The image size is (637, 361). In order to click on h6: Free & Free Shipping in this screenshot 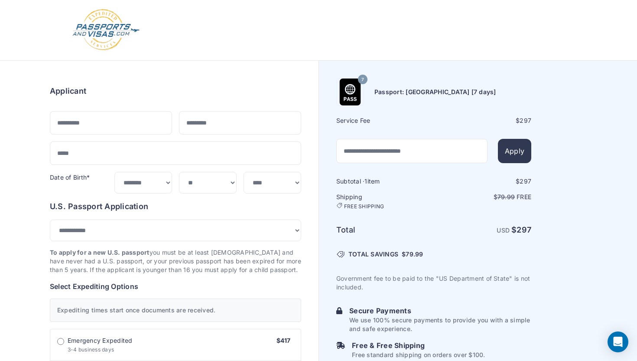, I will do `click(418, 345)`.